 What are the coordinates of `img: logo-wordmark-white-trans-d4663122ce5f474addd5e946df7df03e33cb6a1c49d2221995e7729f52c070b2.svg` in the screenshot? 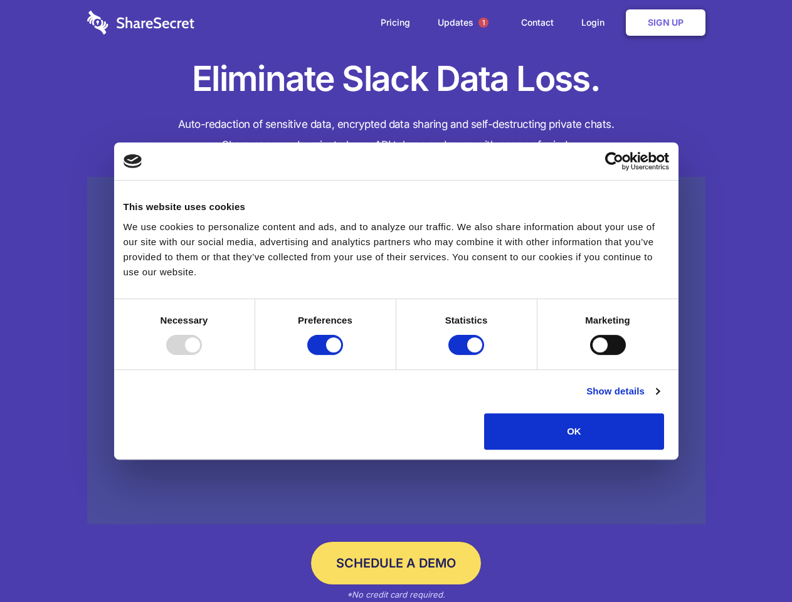 It's located at (141, 23).